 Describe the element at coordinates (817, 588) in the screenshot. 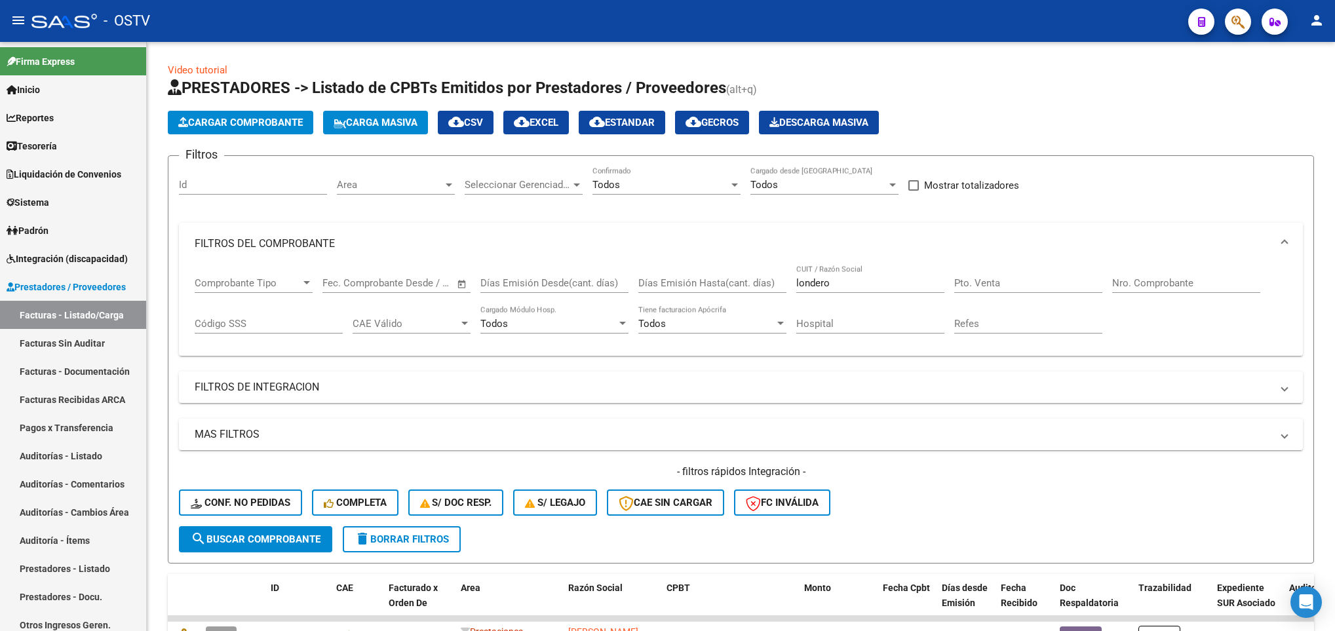

I see `span: Monto` at that location.